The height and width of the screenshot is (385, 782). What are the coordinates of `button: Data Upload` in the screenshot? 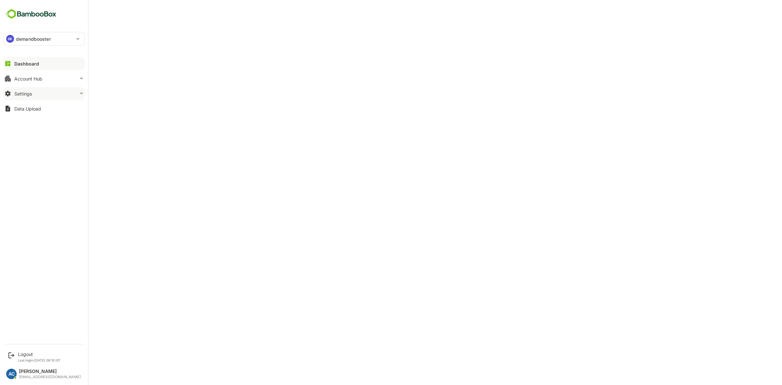 It's located at (44, 109).